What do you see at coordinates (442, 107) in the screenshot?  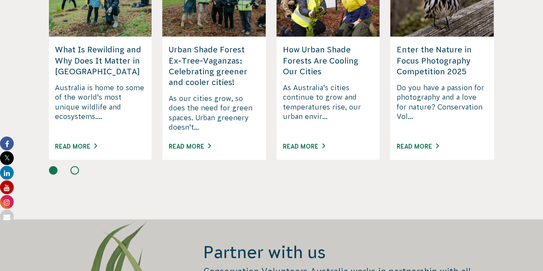 I see `p: Do you have a passion for photography and a love for nature? Conservation Vol...` at bounding box center [442, 107].